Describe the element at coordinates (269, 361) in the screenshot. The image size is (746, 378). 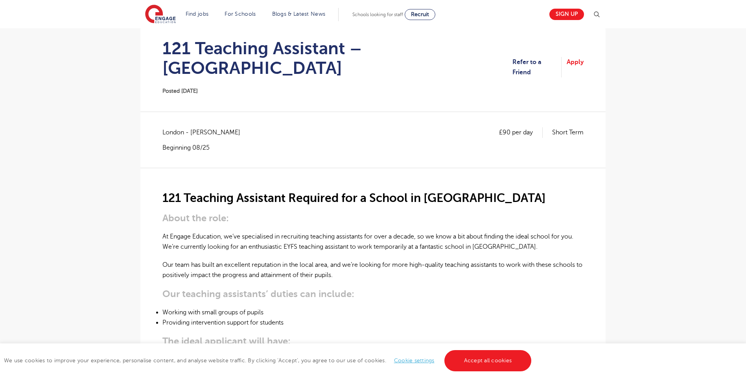
I see `span: We use cookies to improve your experience, personalise content, and analyse website traffic. By c...` at that location.